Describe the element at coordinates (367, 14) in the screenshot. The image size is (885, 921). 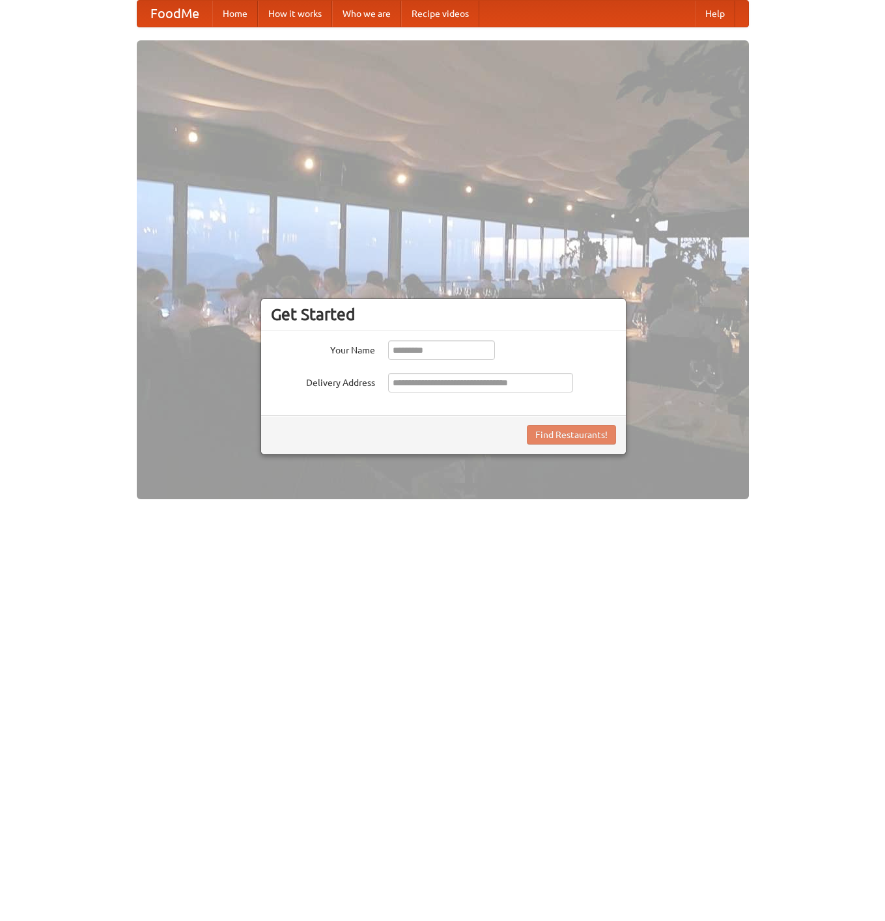
I see `a: Who we are` at that location.